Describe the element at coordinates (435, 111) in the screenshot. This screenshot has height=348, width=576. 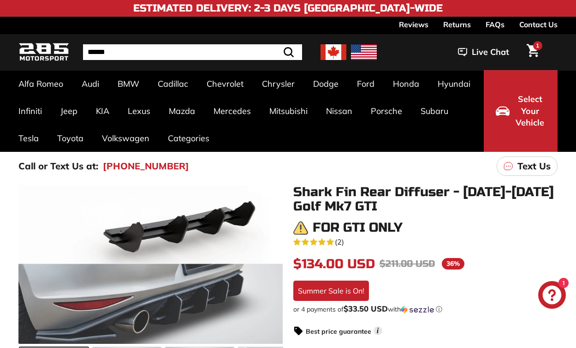
I see `a: Subaru` at that location.